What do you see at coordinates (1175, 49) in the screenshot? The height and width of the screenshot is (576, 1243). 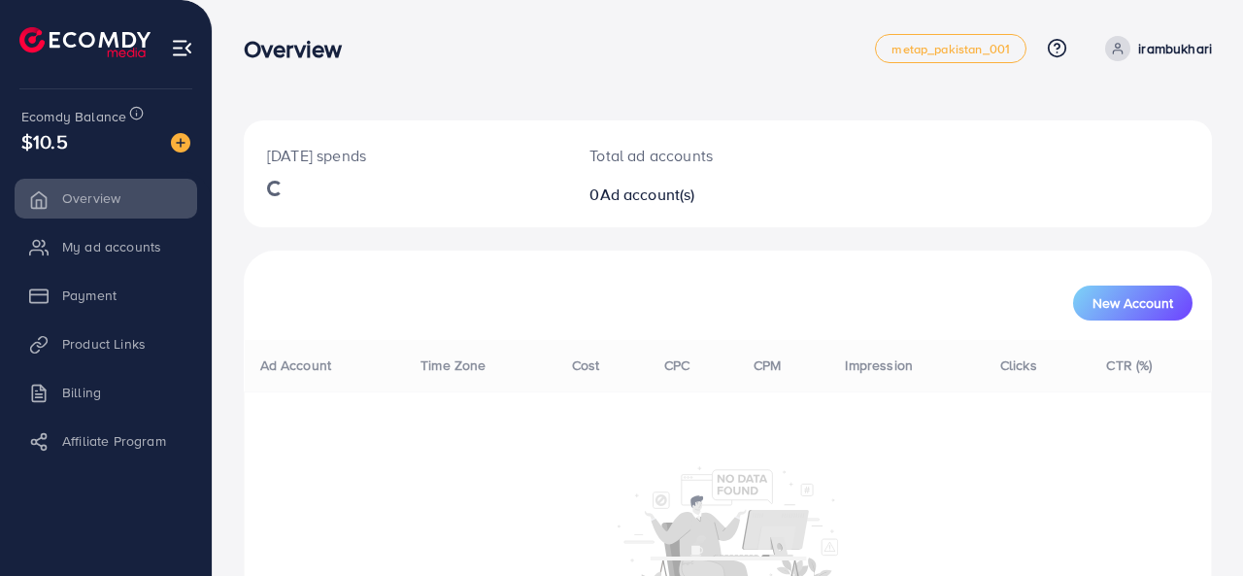 I see `p: irambukhari` at bounding box center [1175, 49].